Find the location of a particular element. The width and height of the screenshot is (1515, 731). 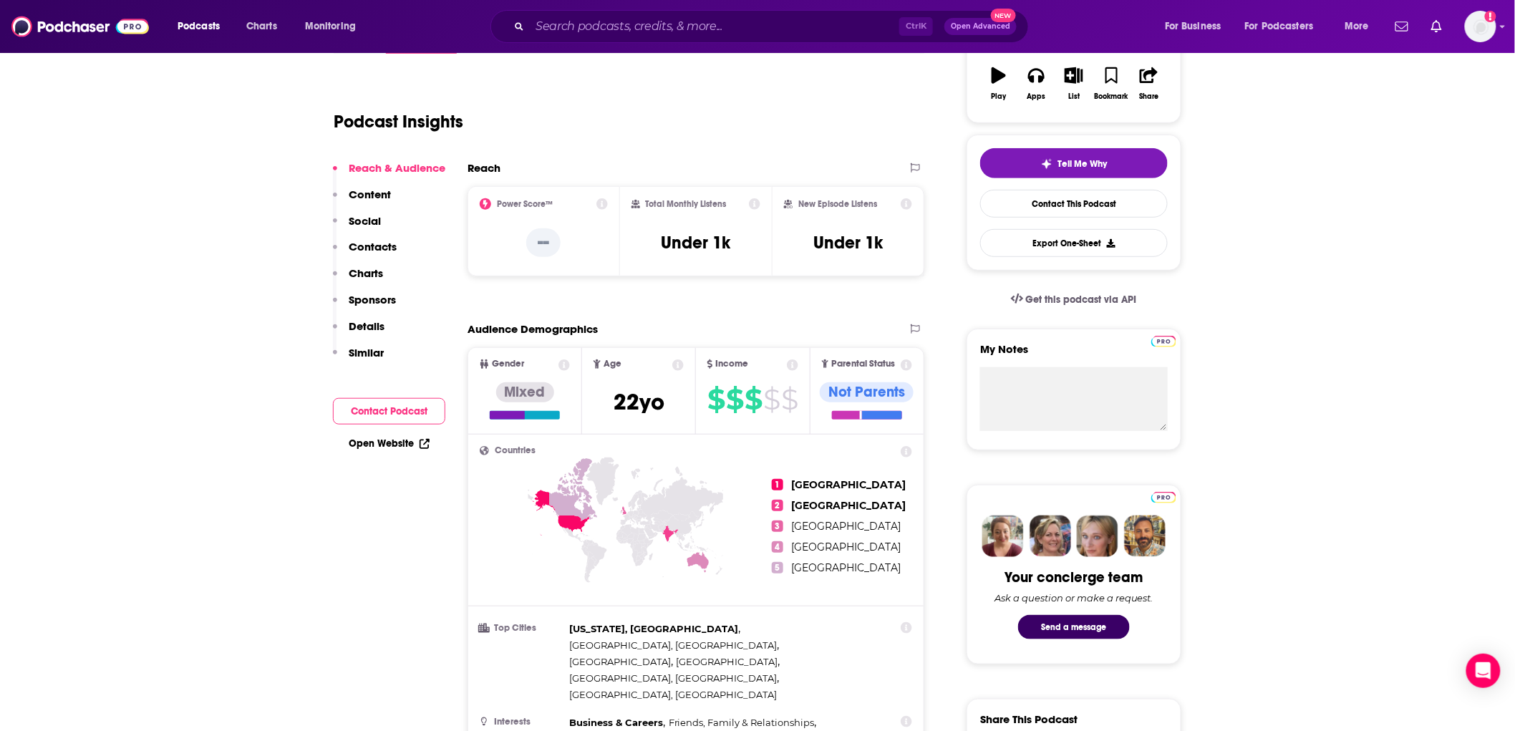

button: List is located at coordinates (1074, 84).